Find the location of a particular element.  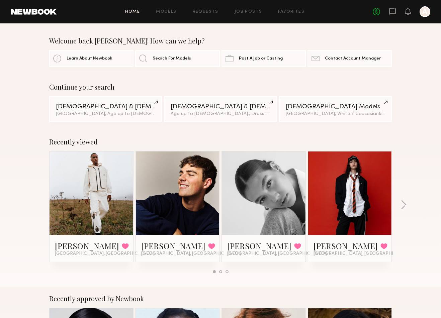

span: Contact Account Manager is located at coordinates (353, 59).